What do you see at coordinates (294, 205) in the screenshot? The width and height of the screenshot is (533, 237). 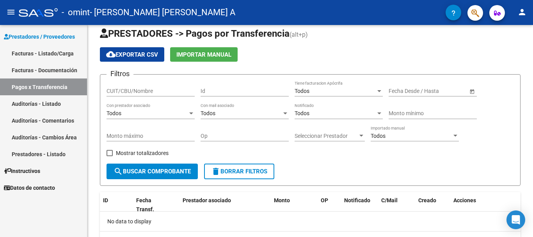 I see `datatable-header-cell: Monto` at bounding box center [294, 205].